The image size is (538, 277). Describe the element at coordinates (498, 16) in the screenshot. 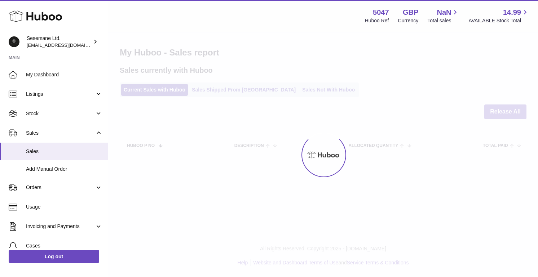

I see `a: 14.99 AVAILABLE Stock Total` at that location.